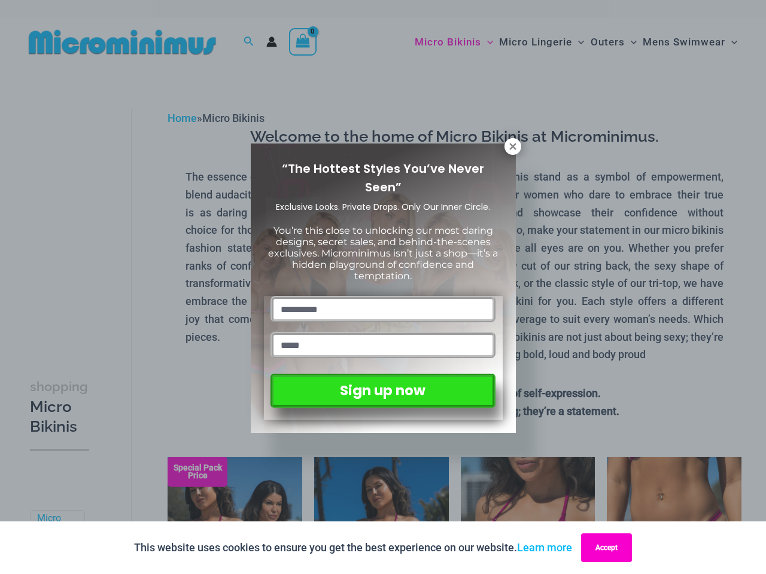 Image resolution: width=766 pixels, height=574 pixels. Describe the element at coordinates (353, 548) in the screenshot. I see `p: This website uses cookies to ensure you get the best experience on our website.` at that location.